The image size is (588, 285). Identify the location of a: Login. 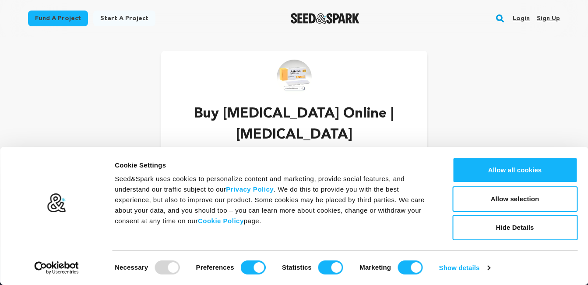
(521, 18).